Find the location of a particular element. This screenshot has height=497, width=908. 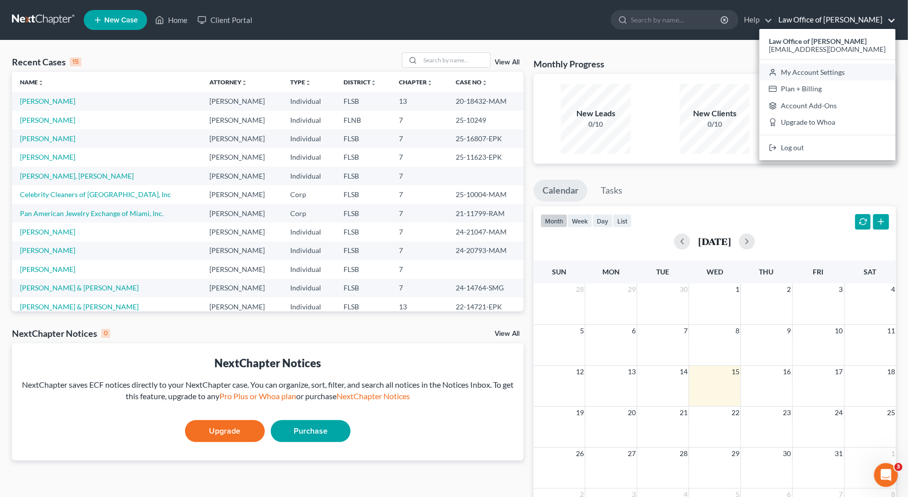

a: Pan American Jewelry Exchange of Miami, Inc. is located at coordinates (92, 213).